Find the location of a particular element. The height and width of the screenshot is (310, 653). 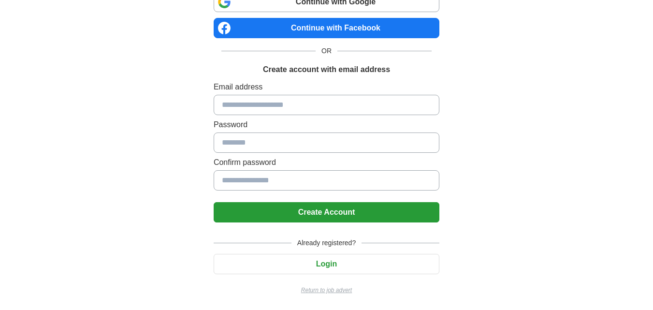

a: Return to job advert is located at coordinates (326, 290).